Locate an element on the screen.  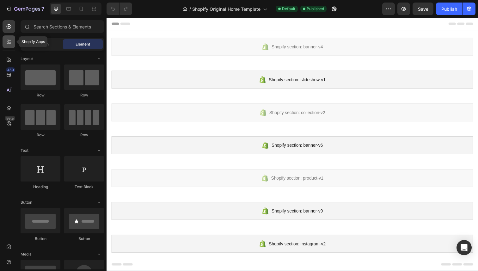
span: Shopify section: slideshow-v1 is located at coordinates (195, 63).